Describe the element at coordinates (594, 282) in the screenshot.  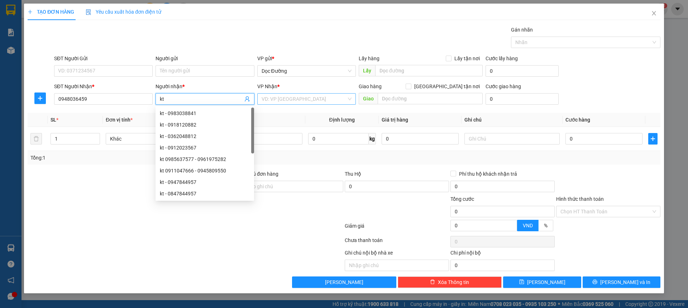
I see `span: printer` at that location.